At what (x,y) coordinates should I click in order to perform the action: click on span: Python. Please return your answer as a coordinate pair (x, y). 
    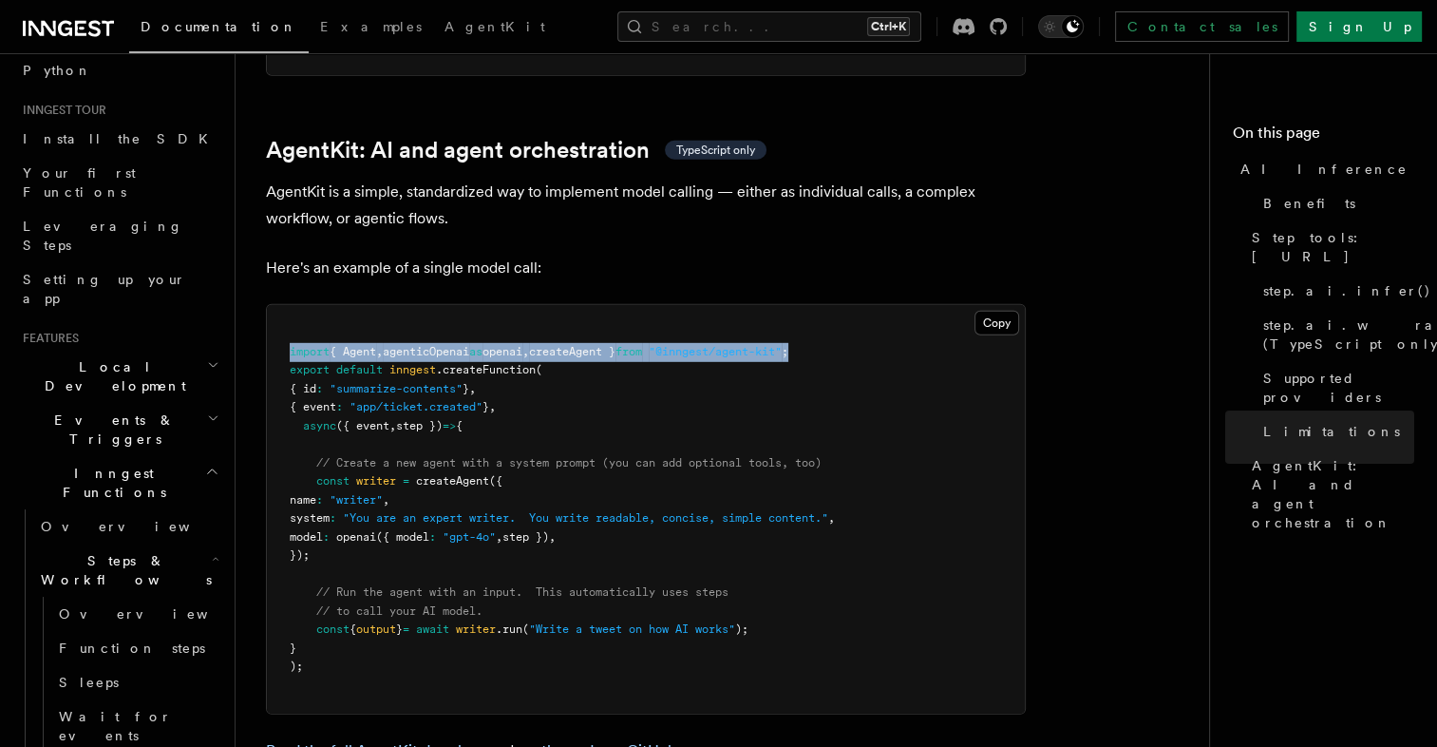
    Looking at the image, I should click on (57, 70).